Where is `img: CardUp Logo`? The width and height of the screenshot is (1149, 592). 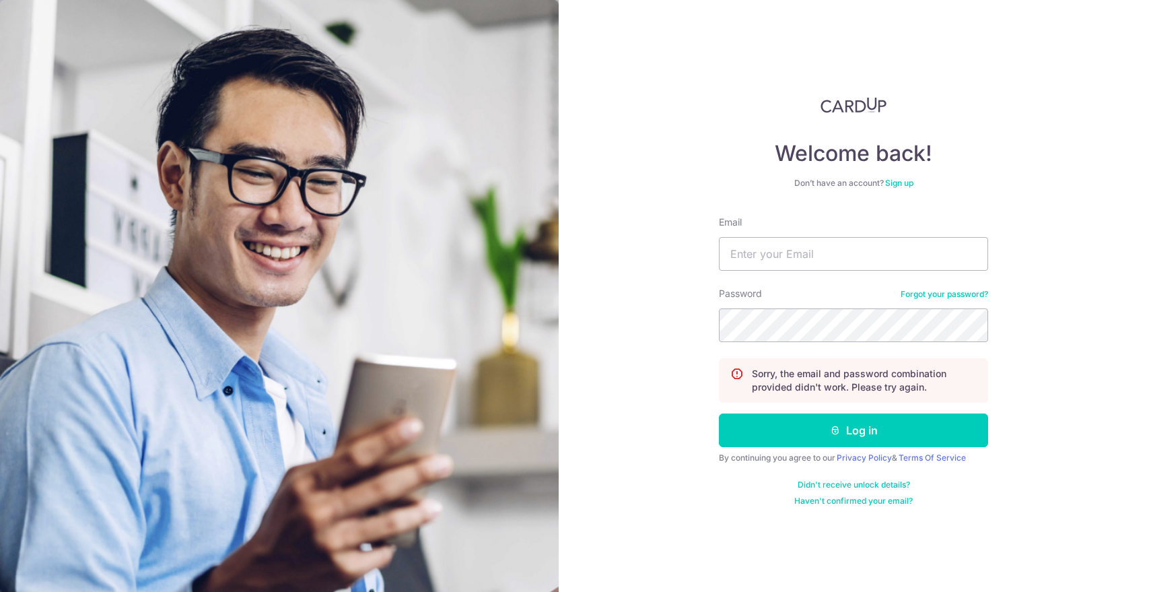
img: CardUp Logo is located at coordinates (853, 105).